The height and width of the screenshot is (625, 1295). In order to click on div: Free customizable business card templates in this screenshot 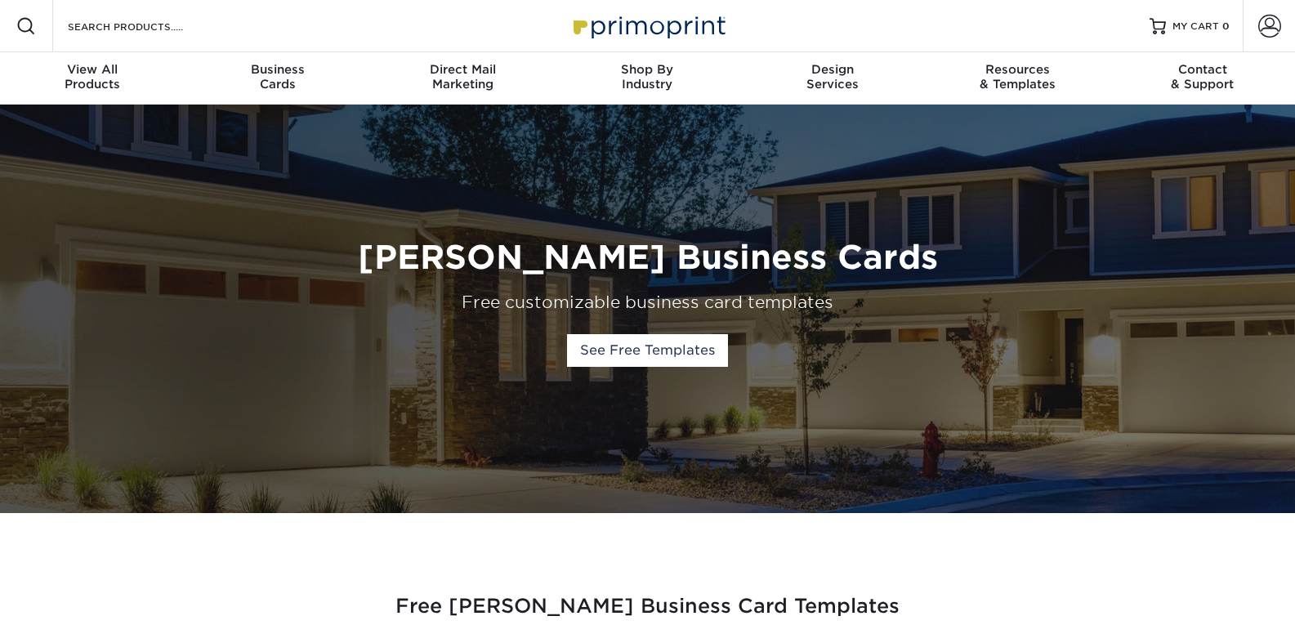, I will do `click(648, 302)`.